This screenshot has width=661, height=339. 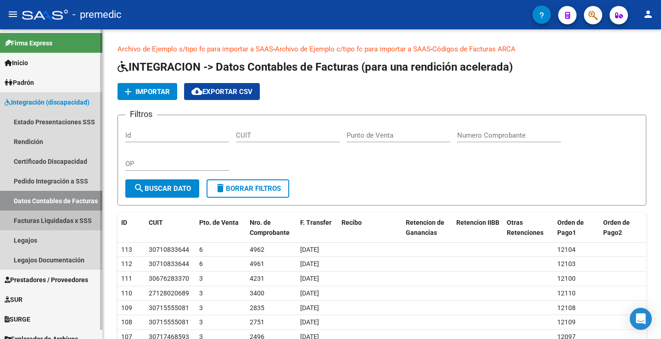 I want to click on span: 4962, so click(x=257, y=250).